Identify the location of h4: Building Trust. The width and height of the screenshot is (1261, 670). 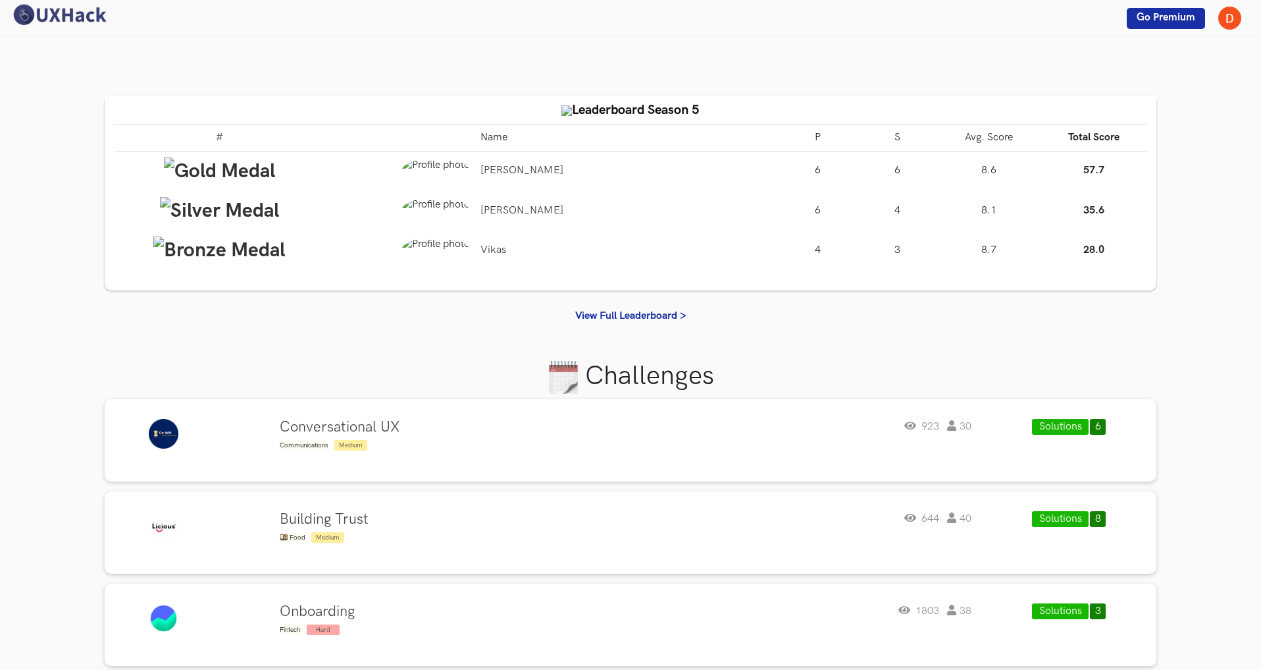
(324, 519).